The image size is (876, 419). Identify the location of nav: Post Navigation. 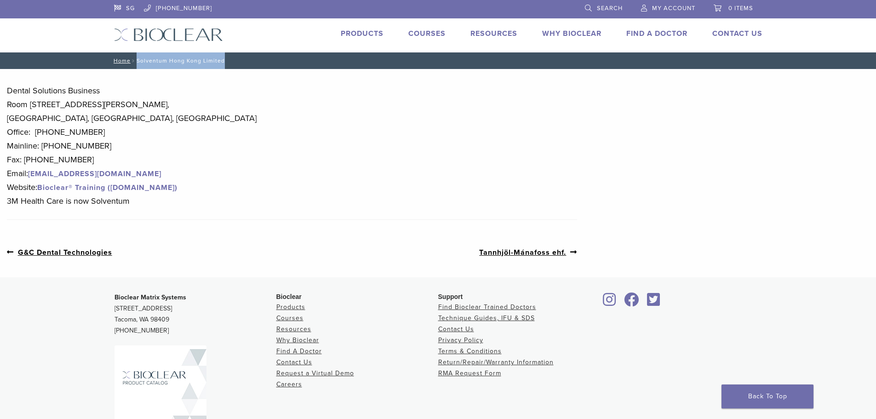
(292, 252).